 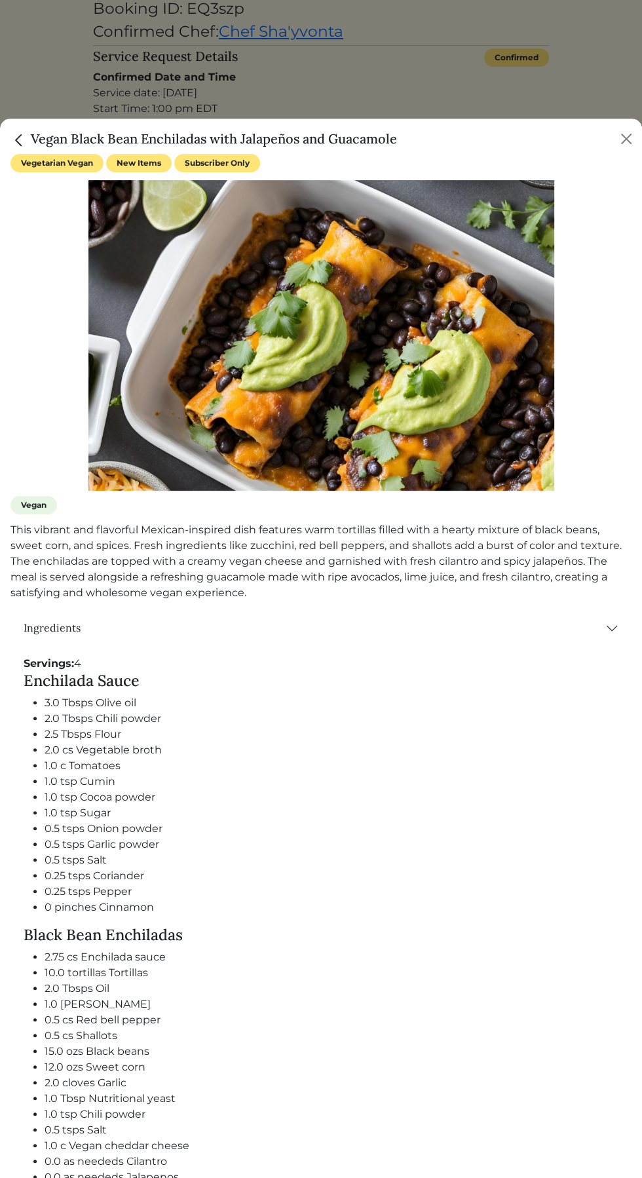 What do you see at coordinates (19, 140) in the screenshot?
I see `img: back_caret-0738dc900bf9763b5e5a40894073b948e17d9601fd527fca9689b06ce300169f.svg` at bounding box center [19, 140].